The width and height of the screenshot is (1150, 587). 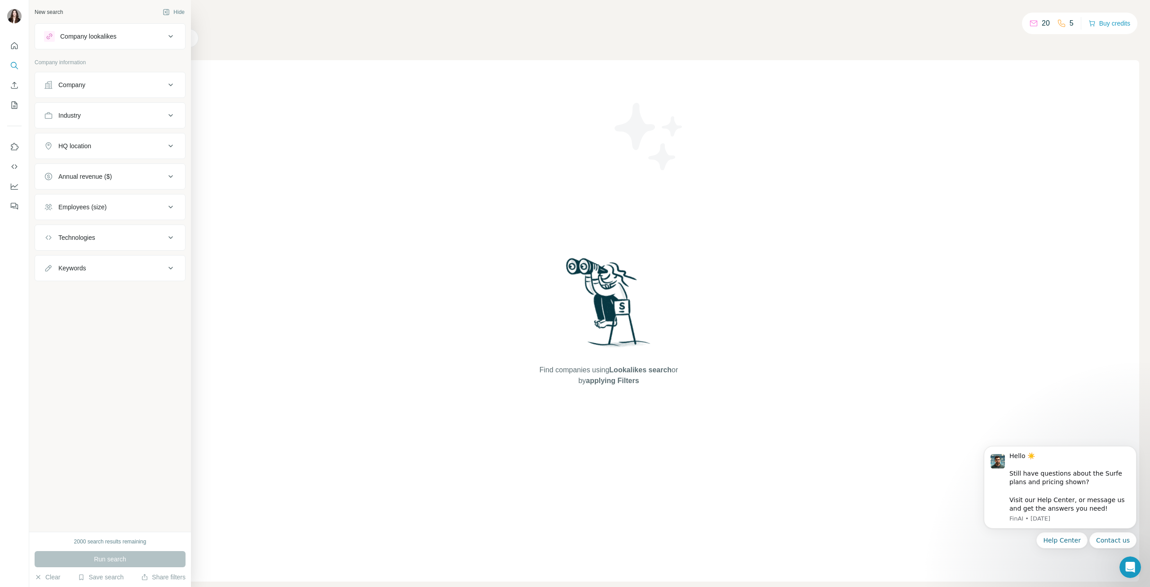 What do you see at coordinates (110, 36) in the screenshot?
I see `button: Company lookalikes` at bounding box center [110, 36].